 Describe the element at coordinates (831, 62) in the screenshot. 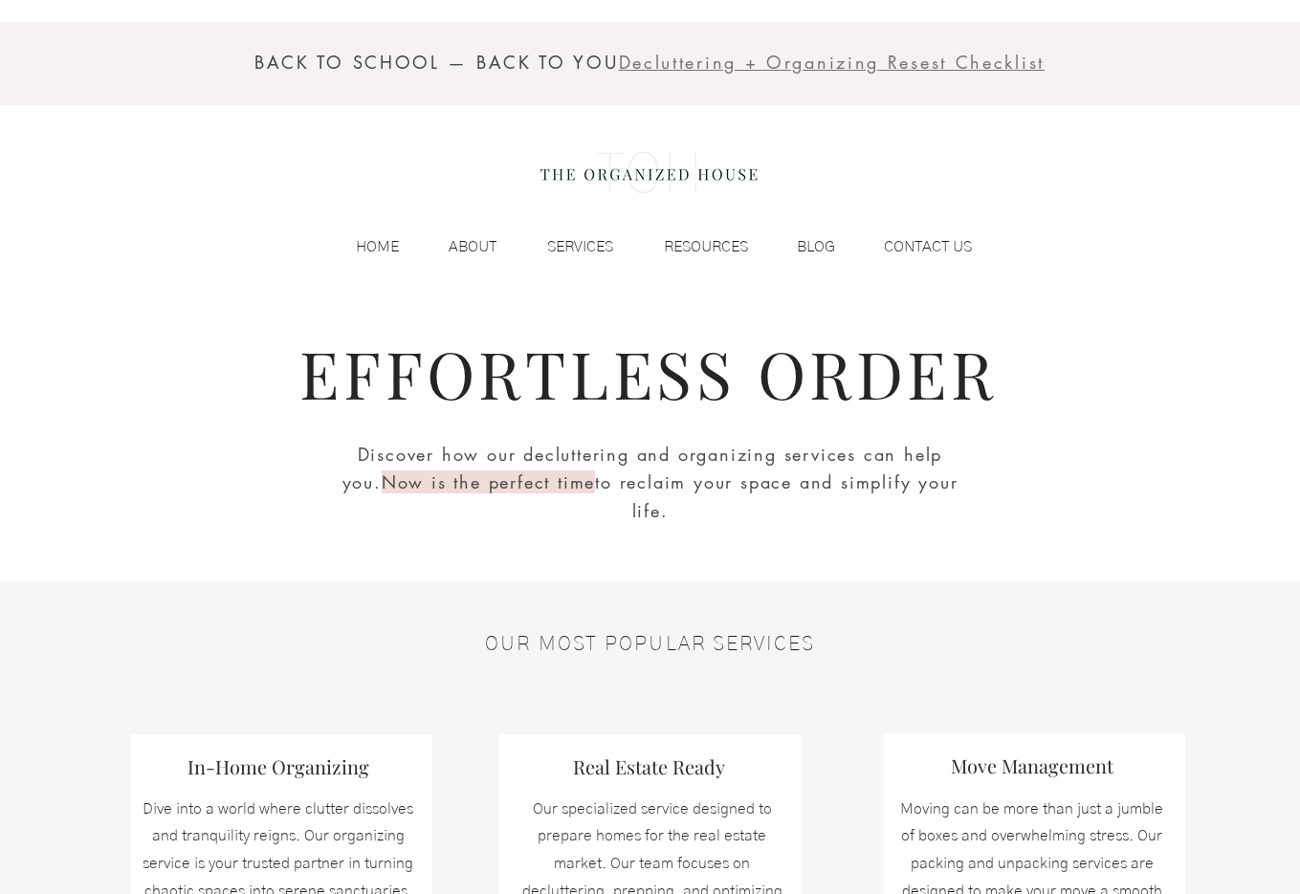

I see `span: Decluttering + Organizing Resest Checklist` at that location.